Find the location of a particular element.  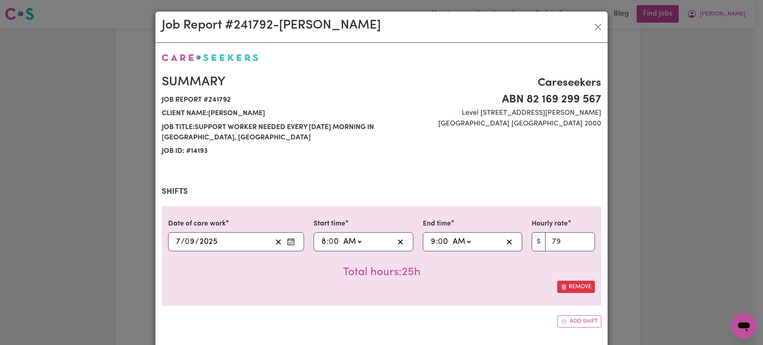

span: ABN 82 169 299 567 is located at coordinates (493, 100).